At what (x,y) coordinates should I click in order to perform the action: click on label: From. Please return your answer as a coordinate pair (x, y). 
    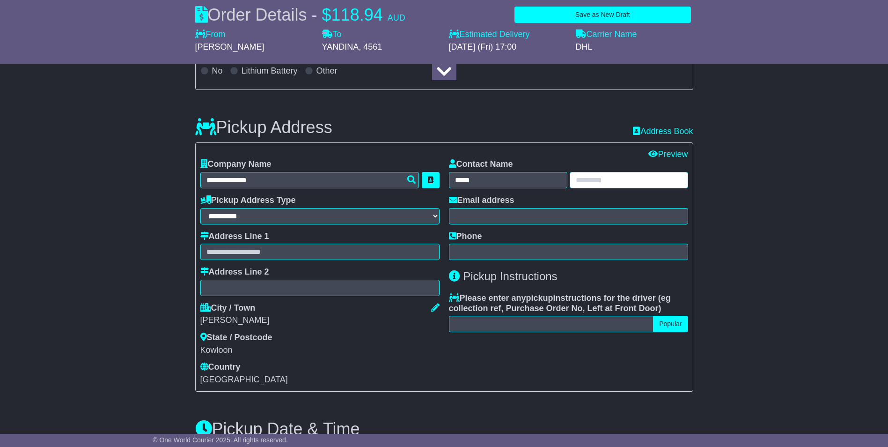
    Looking at the image, I should click on (210, 35).